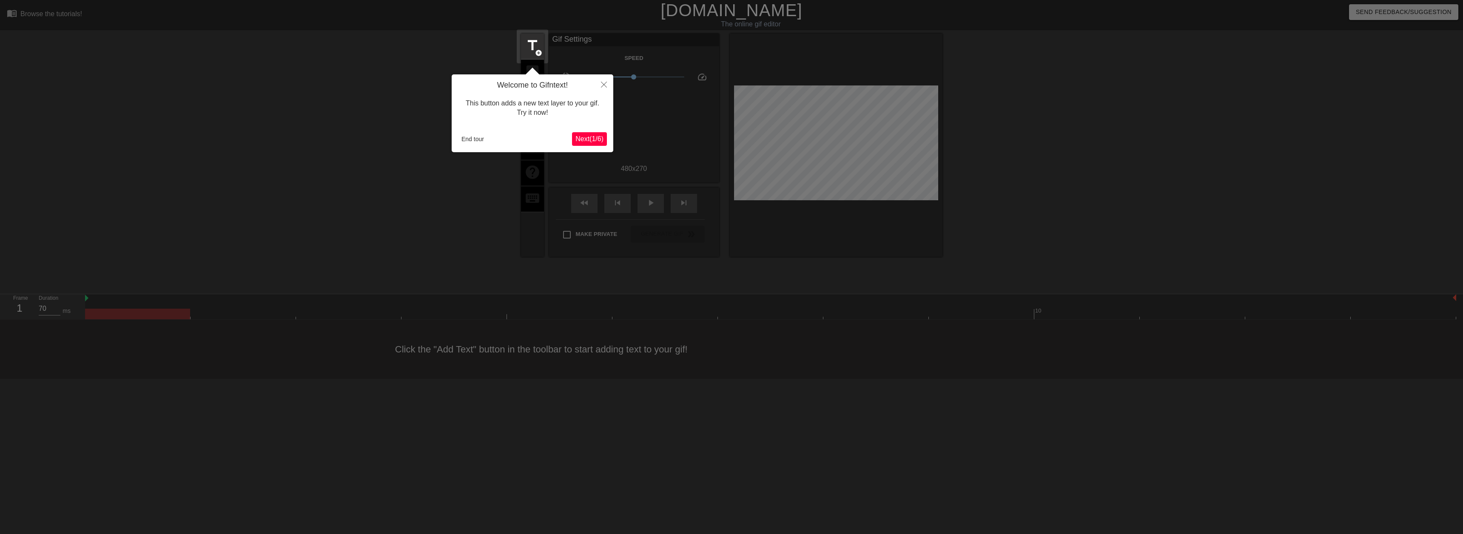 This screenshot has width=1463, height=534. Describe the element at coordinates (590, 139) in the screenshot. I see `span: Next ( 1 / 6 )` at that location.